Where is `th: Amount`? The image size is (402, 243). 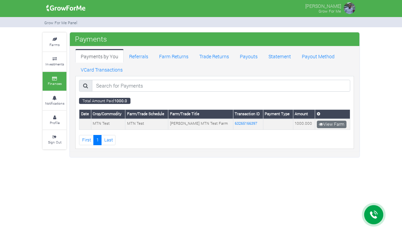
th: Amount is located at coordinates (304, 114).